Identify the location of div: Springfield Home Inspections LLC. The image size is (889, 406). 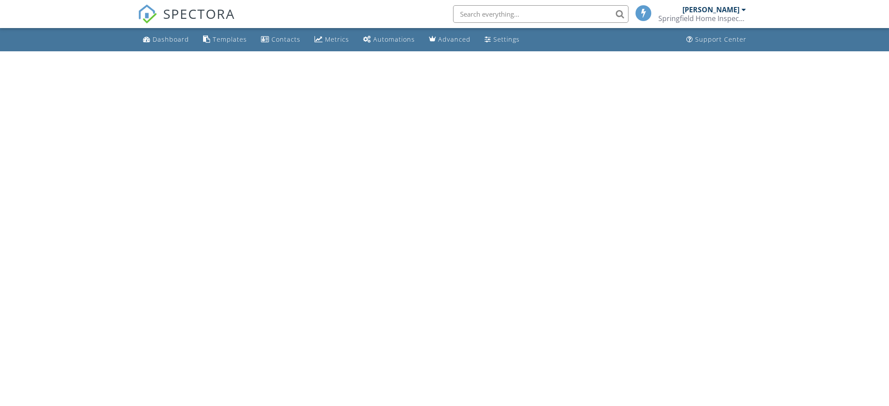
(702, 18).